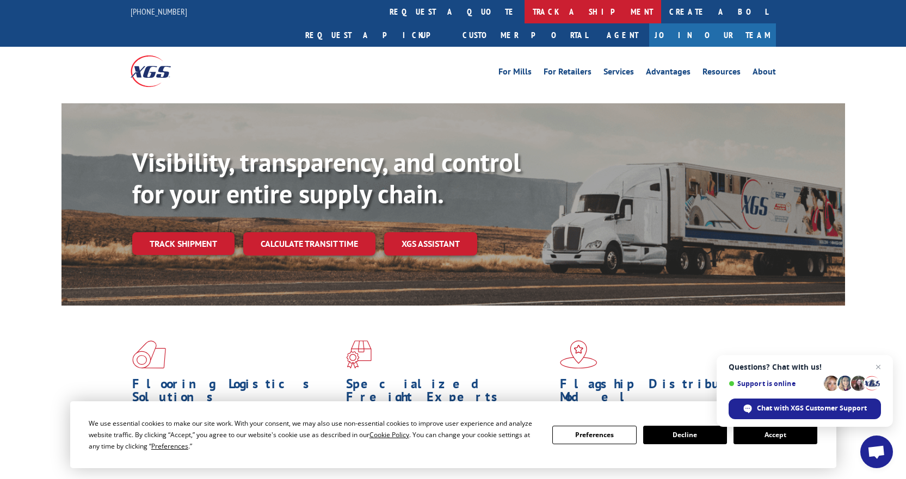  What do you see at coordinates (170, 446) in the screenshot?
I see `span: Preferences` at bounding box center [170, 446].